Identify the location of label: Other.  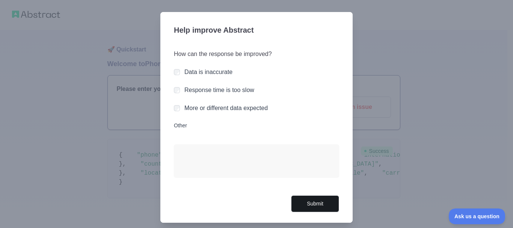
(256, 125).